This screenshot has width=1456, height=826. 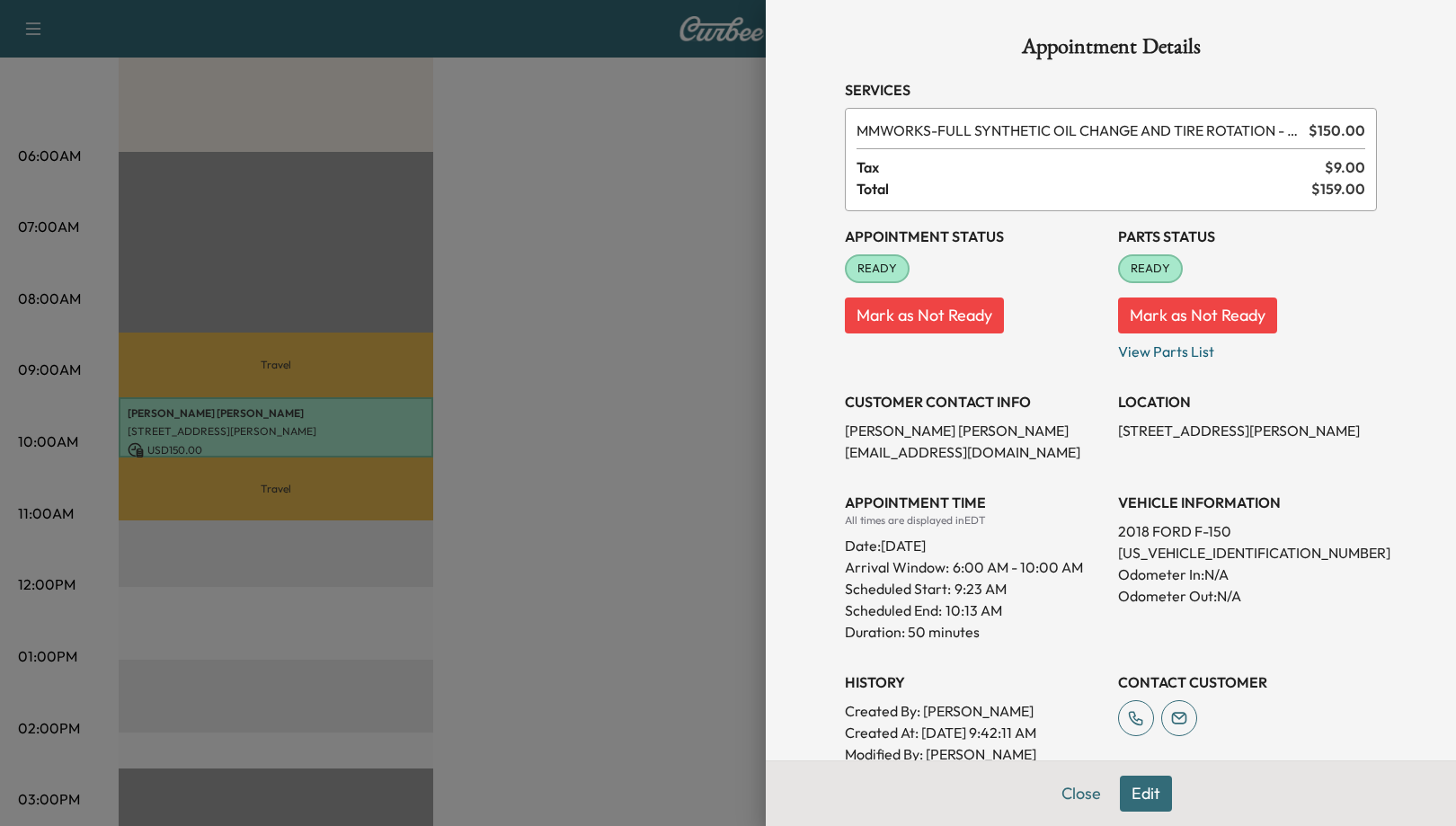 What do you see at coordinates (974, 520) in the screenshot?
I see `div: All times are displayed in EDT` at bounding box center [974, 520].